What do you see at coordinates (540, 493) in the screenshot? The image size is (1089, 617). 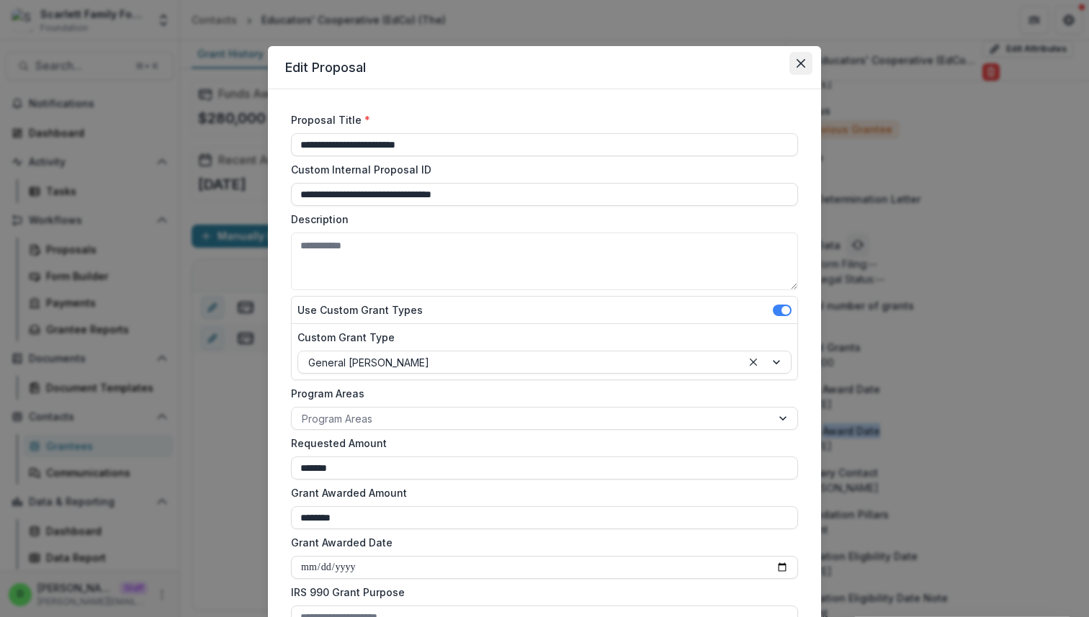 I see `label: Grant Awarded Amount` at bounding box center [540, 493].